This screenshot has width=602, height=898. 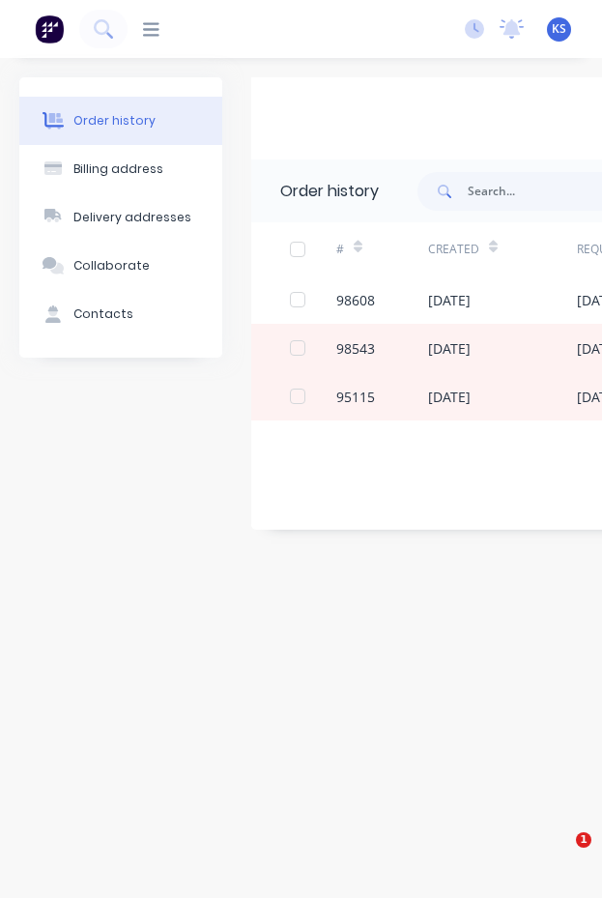 I want to click on img: Factory, so click(x=49, y=29).